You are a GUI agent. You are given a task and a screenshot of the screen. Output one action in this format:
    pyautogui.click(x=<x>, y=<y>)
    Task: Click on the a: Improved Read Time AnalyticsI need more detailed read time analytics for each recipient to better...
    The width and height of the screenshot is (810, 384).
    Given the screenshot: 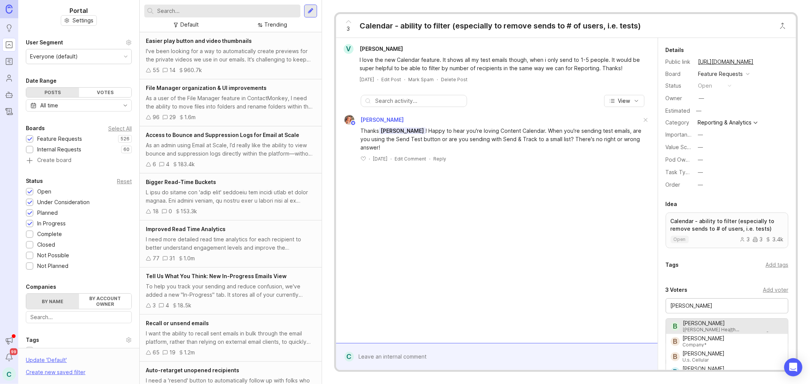 What is the action you would take?
    pyautogui.click(x=230, y=244)
    